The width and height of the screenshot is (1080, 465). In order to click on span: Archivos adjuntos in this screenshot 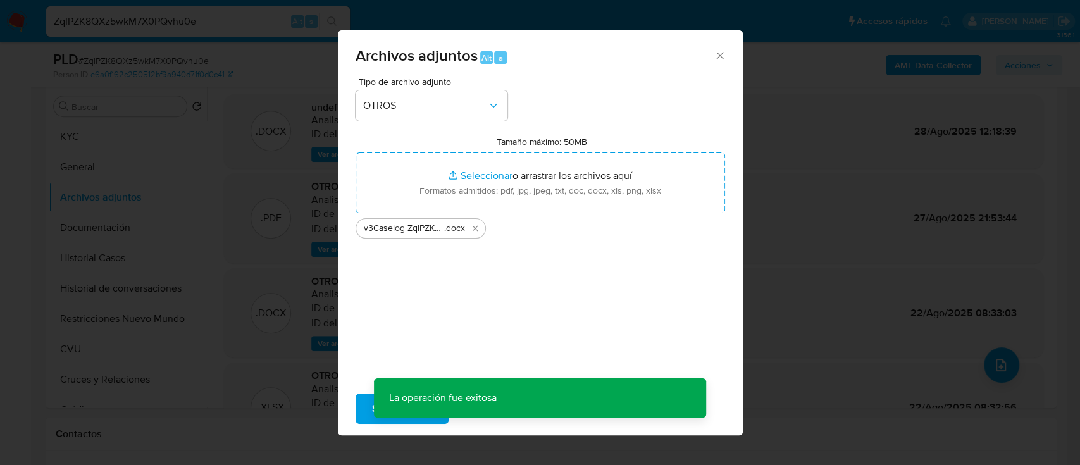, I will do `click(416, 55)`.